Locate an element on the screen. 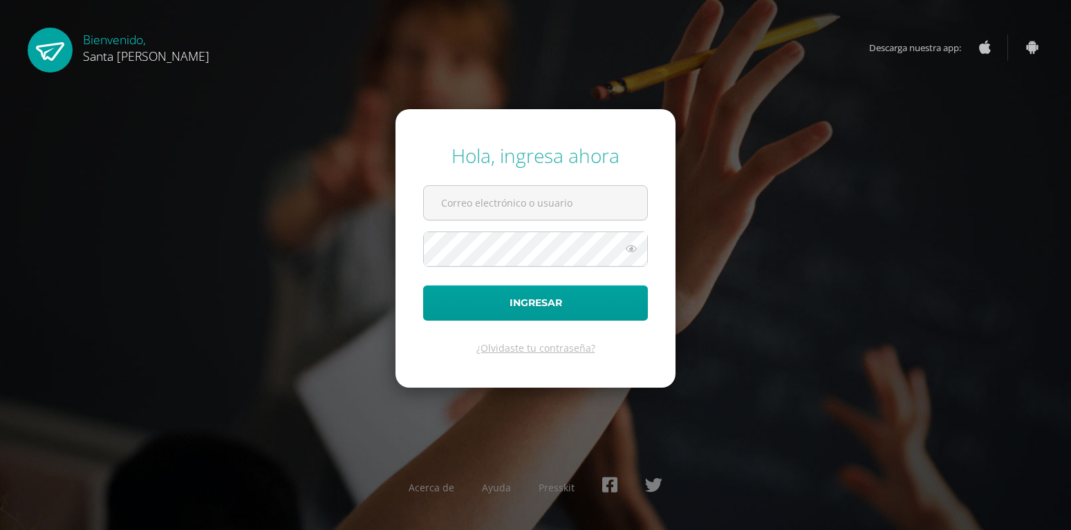 Image resolution: width=1071 pixels, height=530 pixels. div: Bienvenido, is located at coordinates (146, 46).